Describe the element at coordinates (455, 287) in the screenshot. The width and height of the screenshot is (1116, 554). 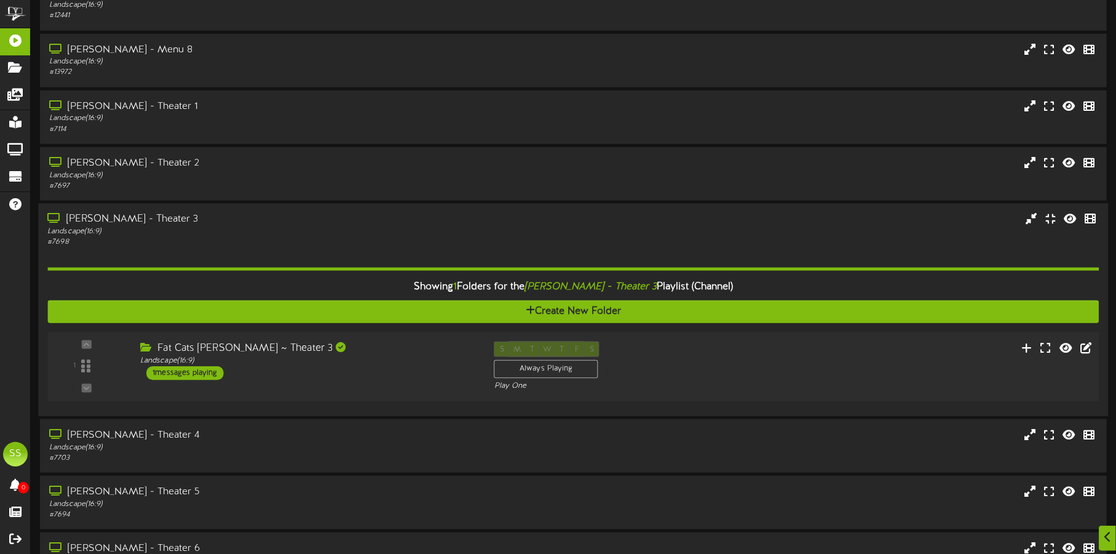
I see `span: 1` at that location.